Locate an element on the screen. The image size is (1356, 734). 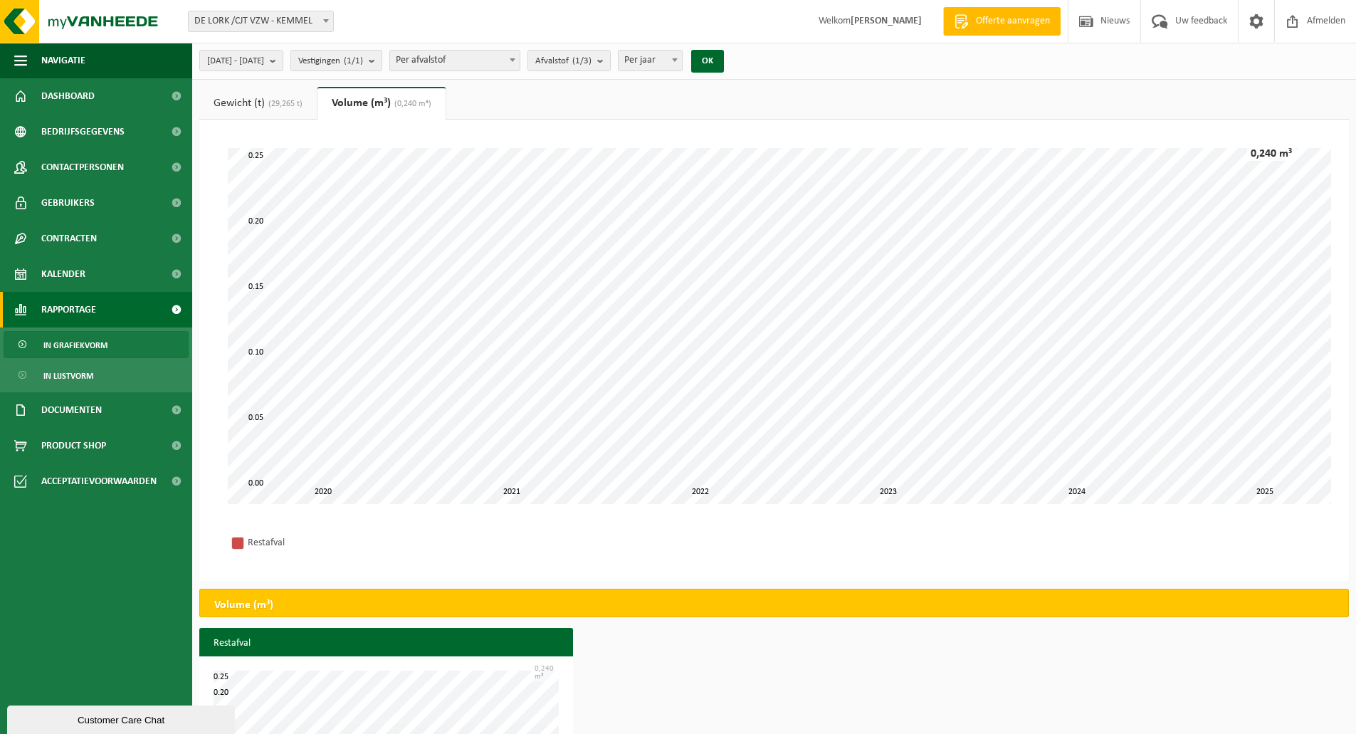
button: OK is located at coordinates (708, 61).